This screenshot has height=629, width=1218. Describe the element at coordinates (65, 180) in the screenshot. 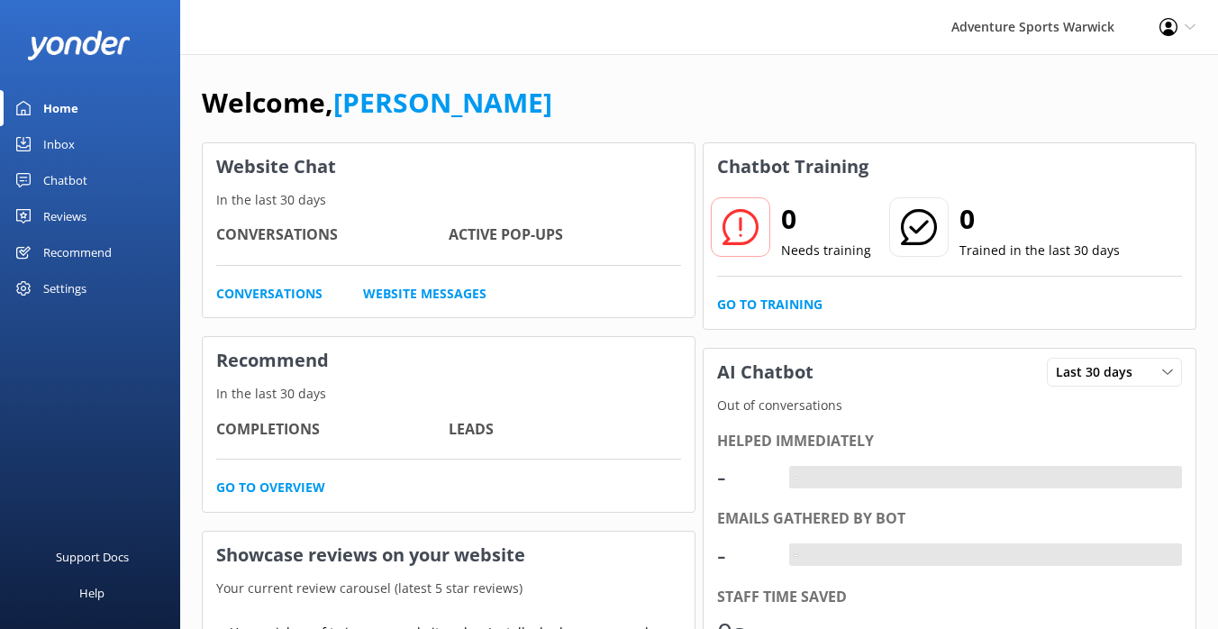

I see `div: Chatbot` at that location.